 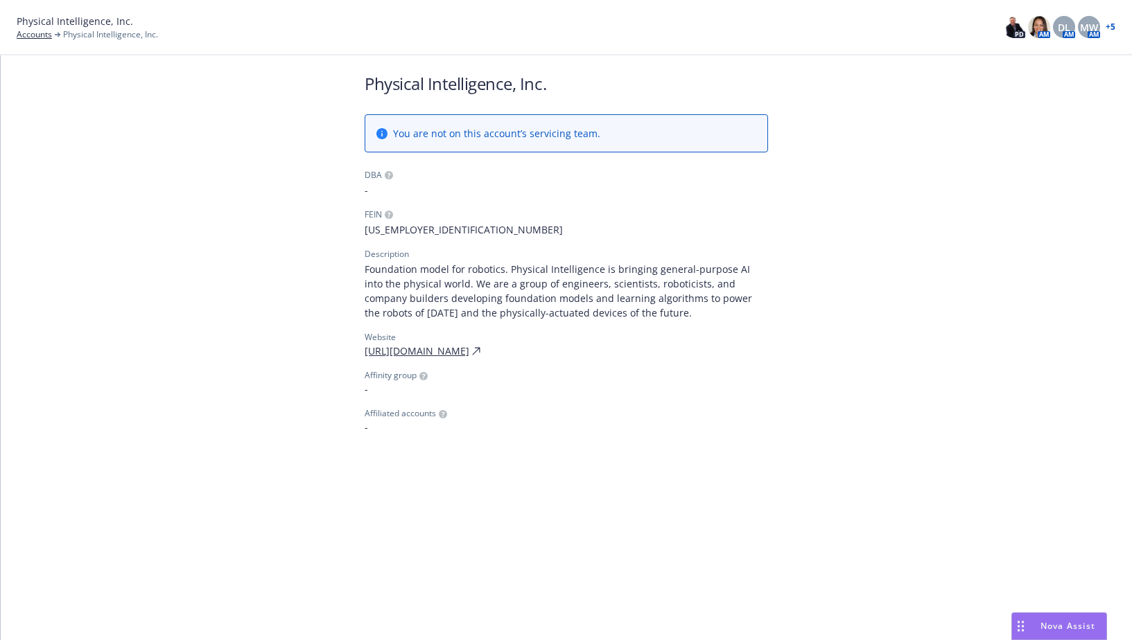 What do you see at coordinates (373, 215) in the screenshot?
I see `div: FEIN` at bounding box center [373, 215].